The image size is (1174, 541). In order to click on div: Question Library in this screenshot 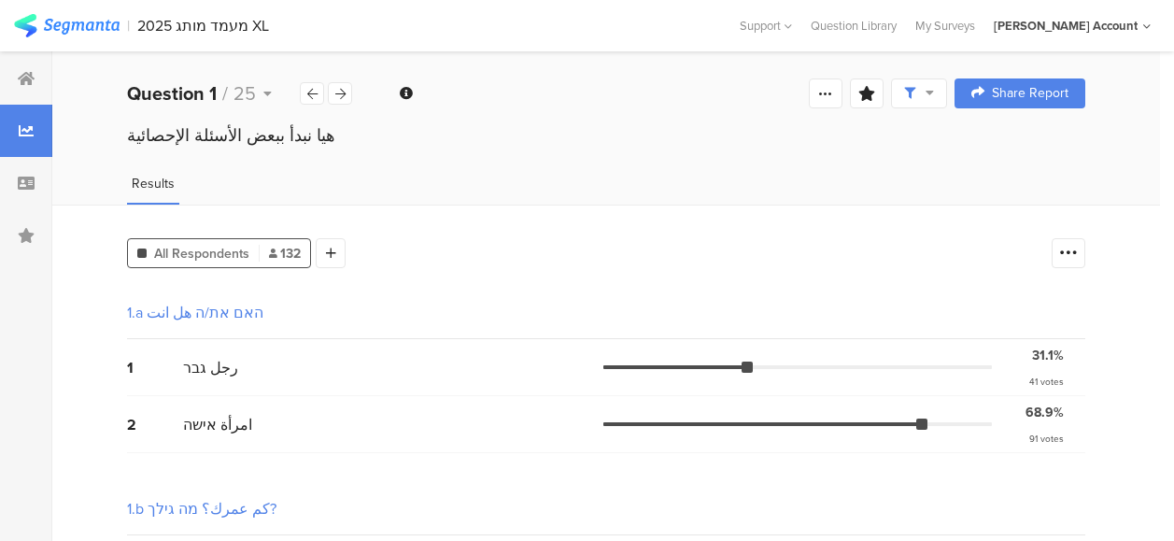, I will do `click(854, 25)`.